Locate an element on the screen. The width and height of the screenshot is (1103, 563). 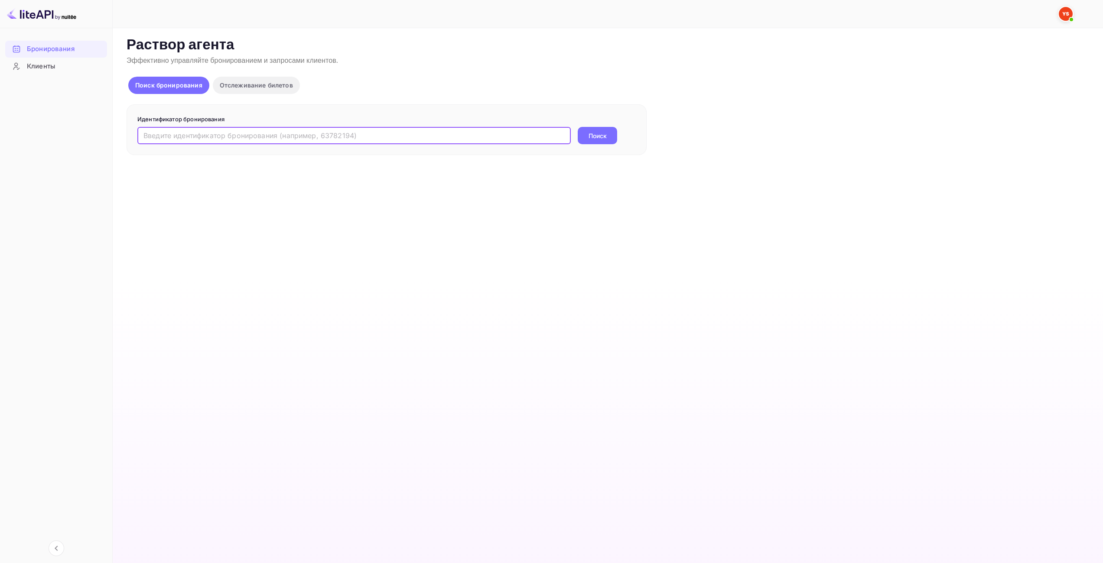
ya-tr-span: Идентификатор бронирования is located at coordinates (181, 119).